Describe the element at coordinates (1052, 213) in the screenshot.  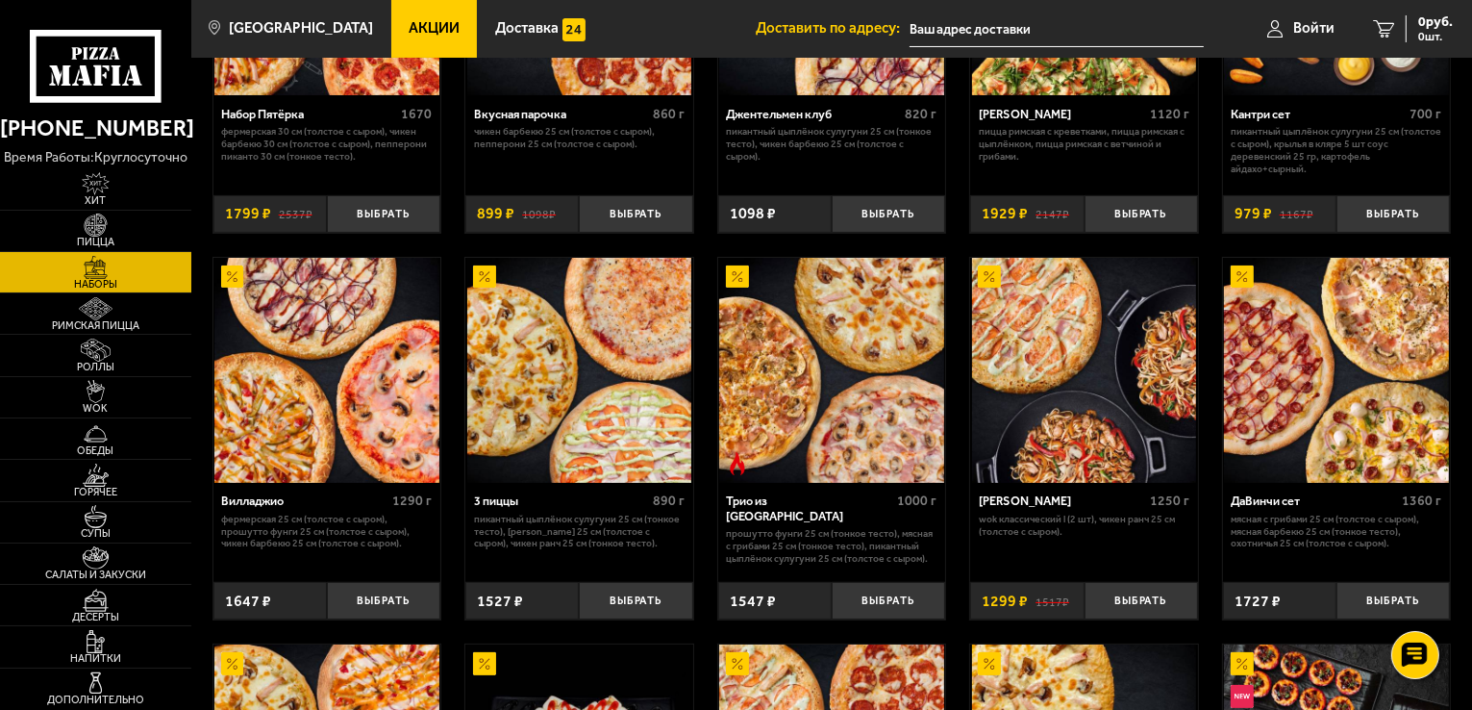
I see `s: 2147 ₽` at that location.